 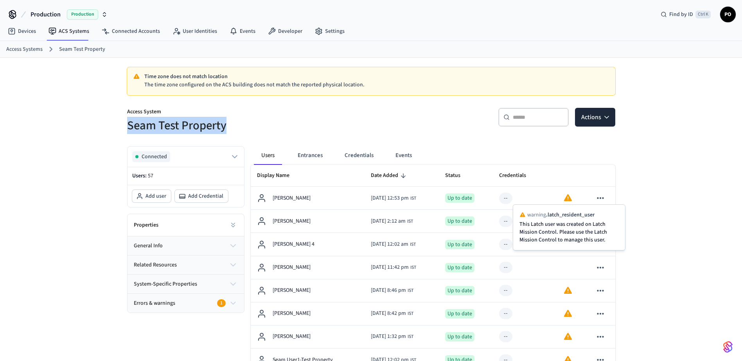 I want to click on p: Access System, so click(x=247, y=113).